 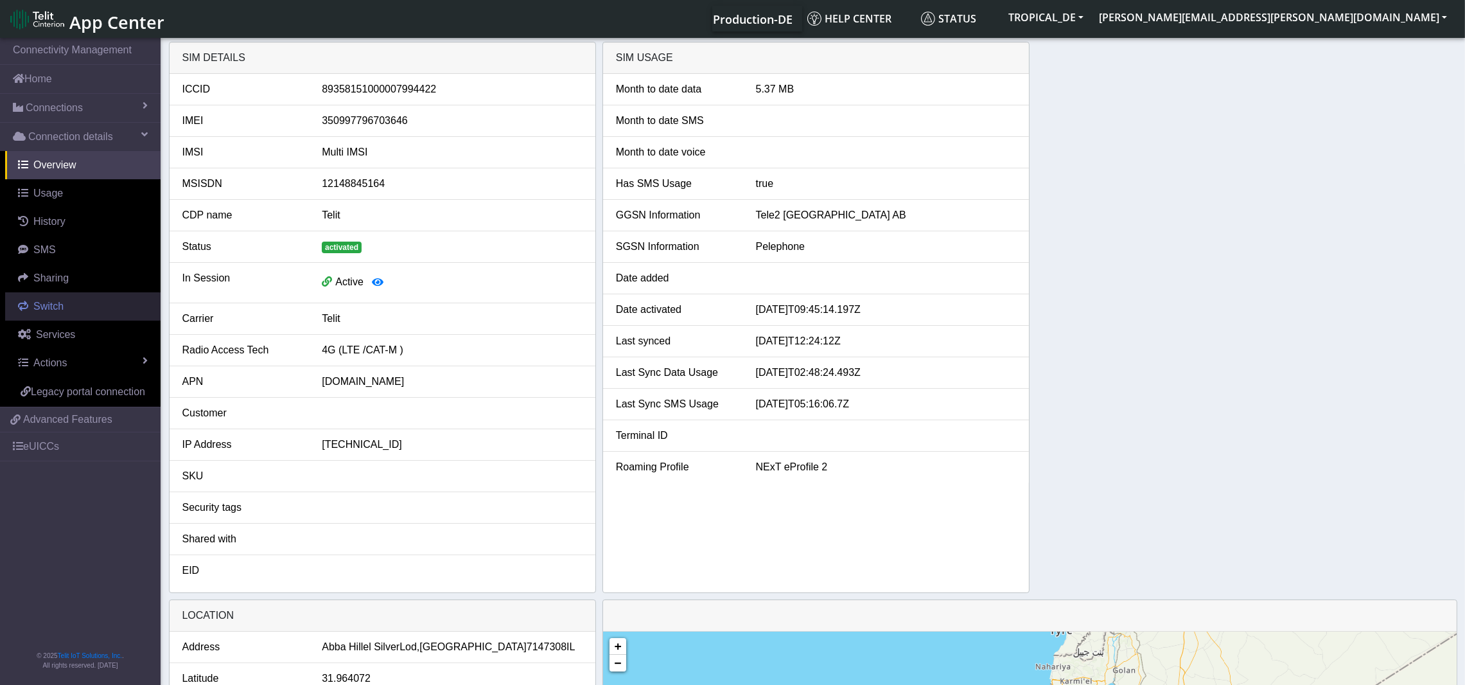 I want to click on div: Last synced, so click(x=676, y=341).